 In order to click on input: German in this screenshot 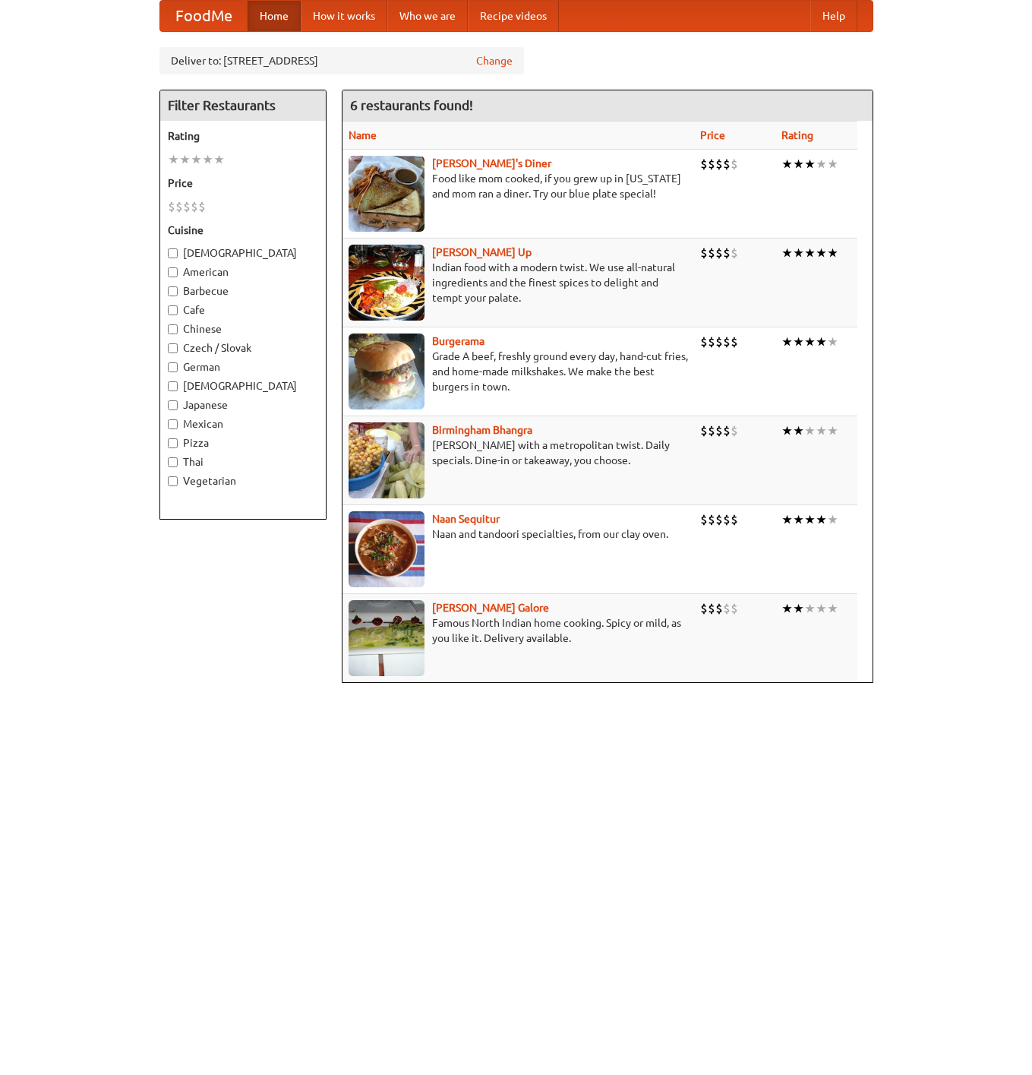, I will do `click(172, 367)`.